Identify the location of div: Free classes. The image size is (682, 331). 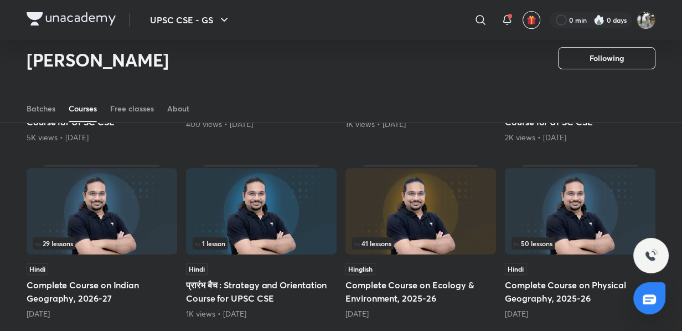
(132, 109).